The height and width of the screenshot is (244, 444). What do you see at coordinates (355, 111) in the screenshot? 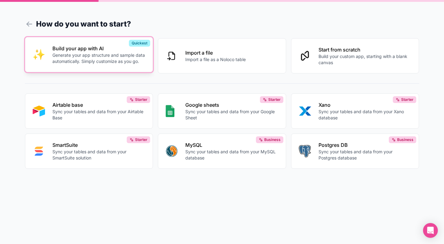
I see `button: XANOXanoSync your tables and data from your Xano databaseStarter` at bounding box center [355, 111].